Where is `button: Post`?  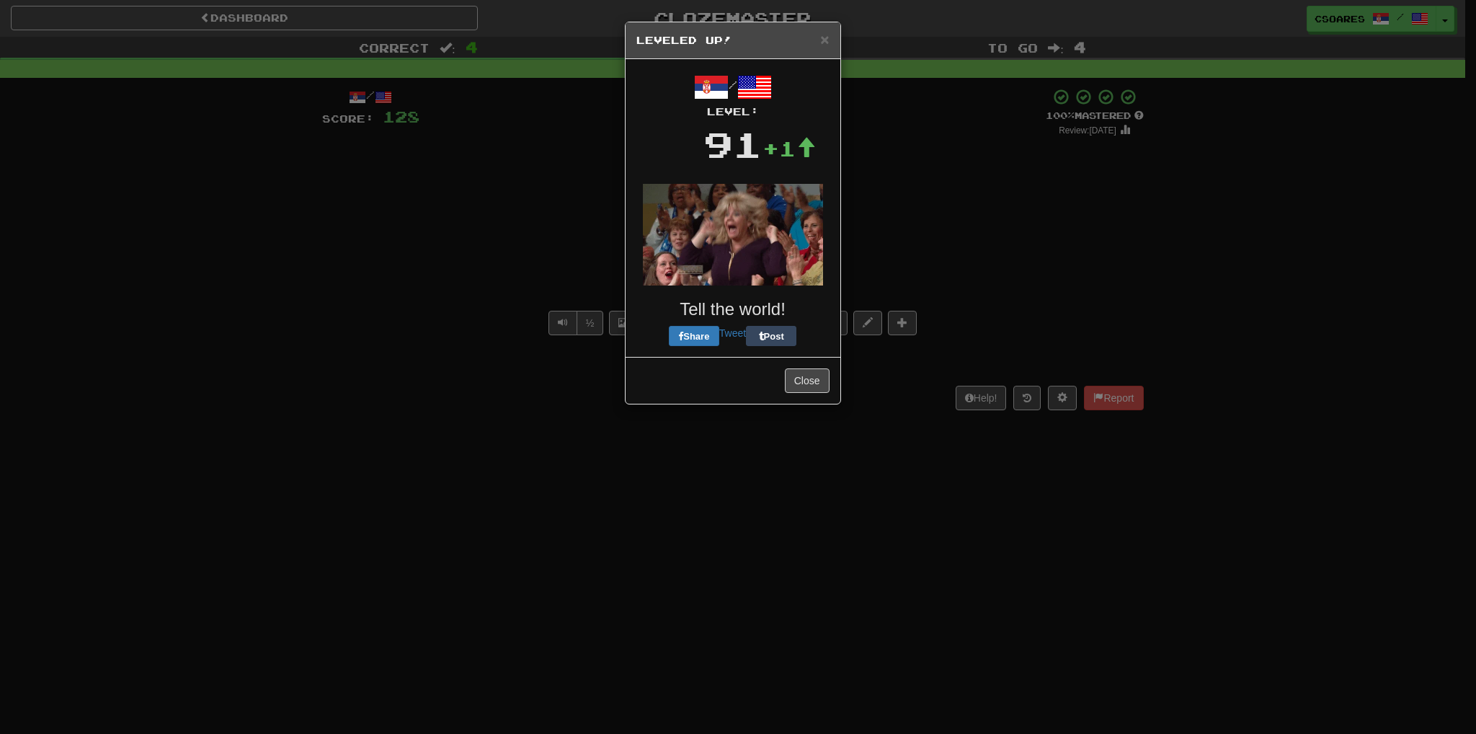 button: Post is located at coordinates (771, 336).